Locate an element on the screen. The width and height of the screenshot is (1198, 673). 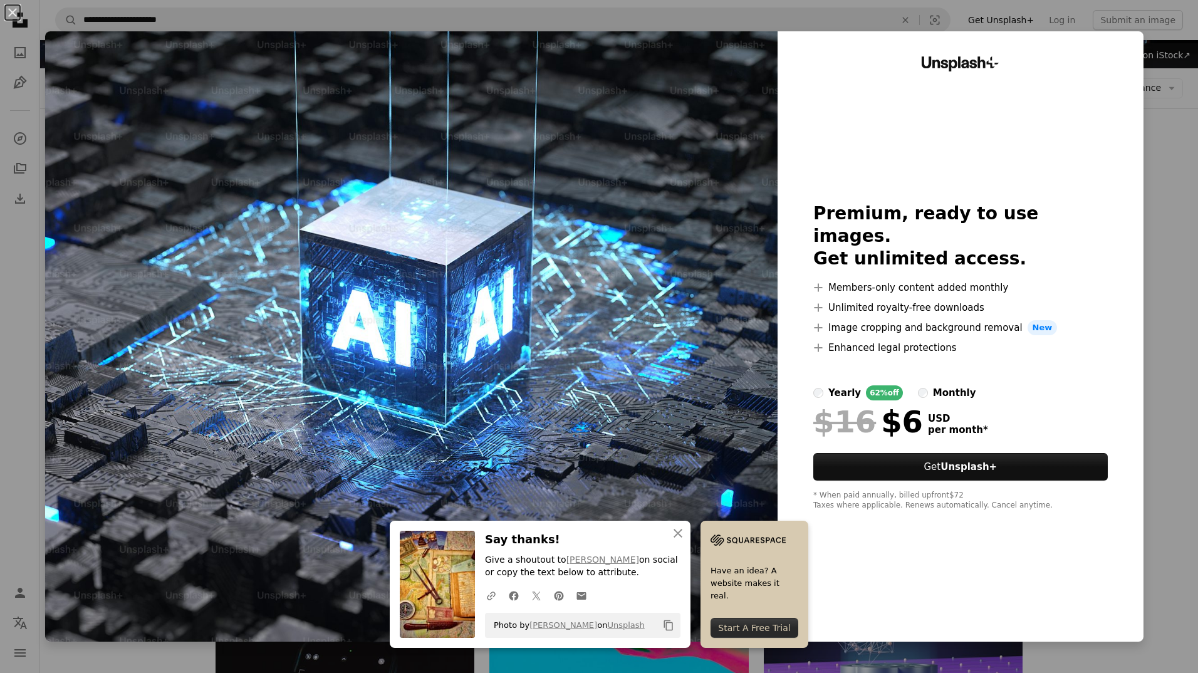
div: monthly is located at coordinates (954, 393).